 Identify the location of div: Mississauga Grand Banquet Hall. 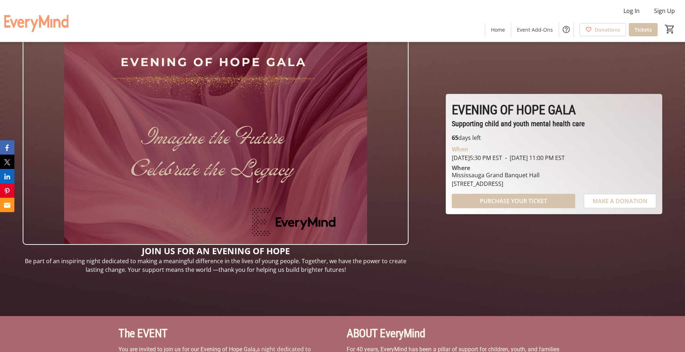
(496, 175).